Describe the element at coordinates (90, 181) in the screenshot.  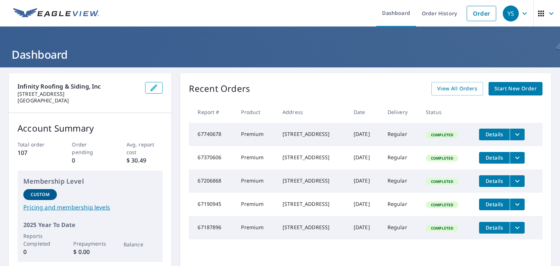
I see `p: Membership Level` at that location.